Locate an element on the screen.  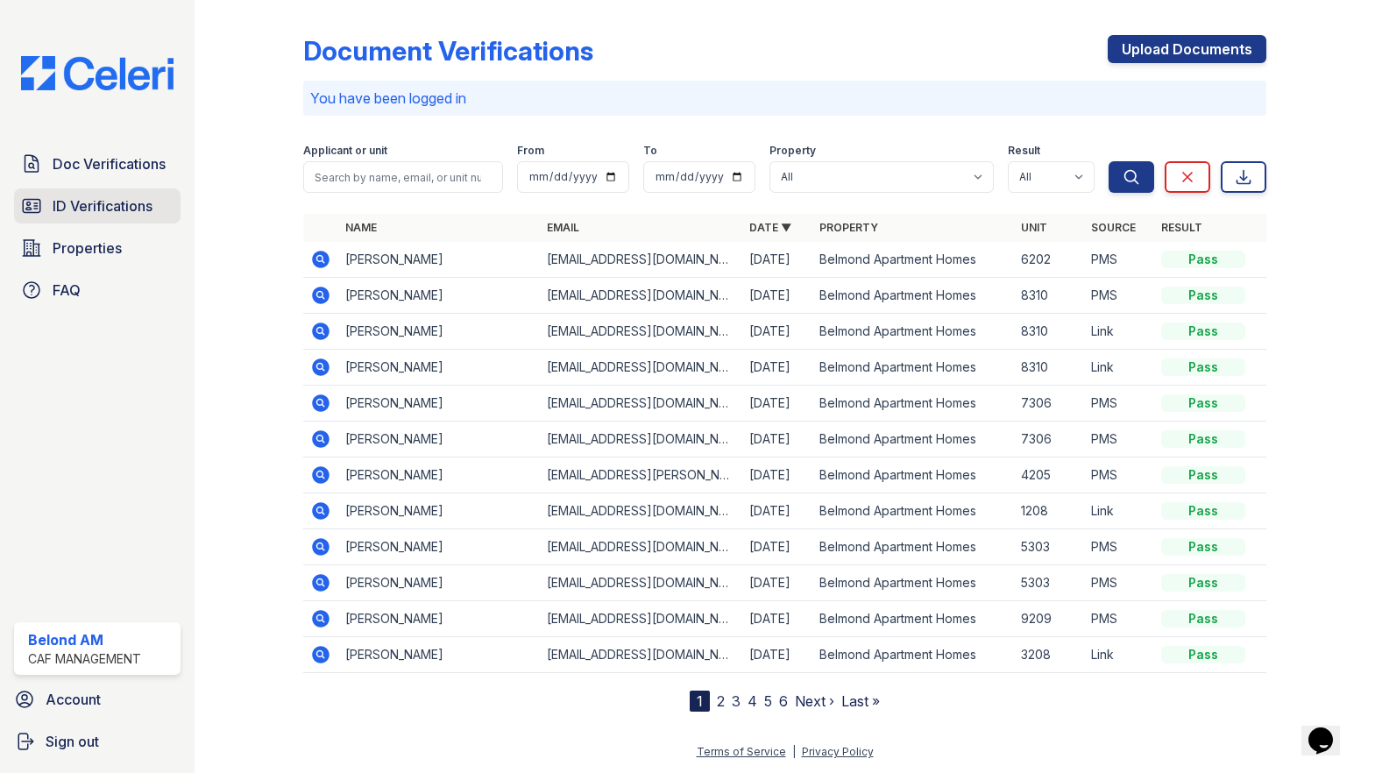
a: Account is located at coordinates (97, 699).